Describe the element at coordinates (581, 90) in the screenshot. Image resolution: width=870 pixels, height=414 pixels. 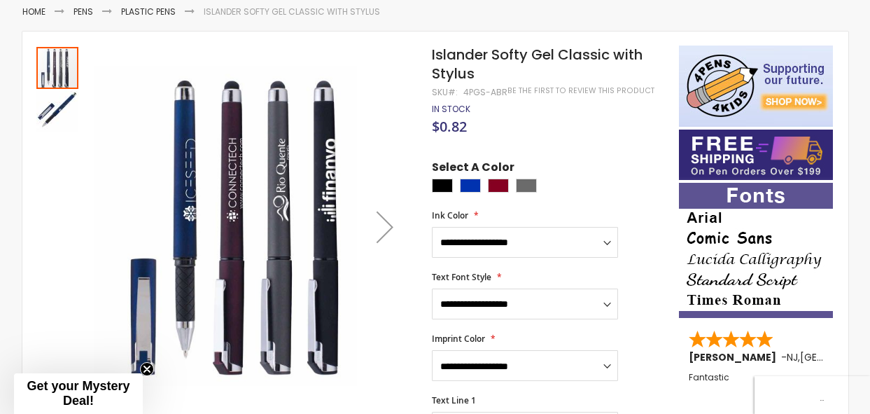
I see `a: Be the first to review this product` at that location.